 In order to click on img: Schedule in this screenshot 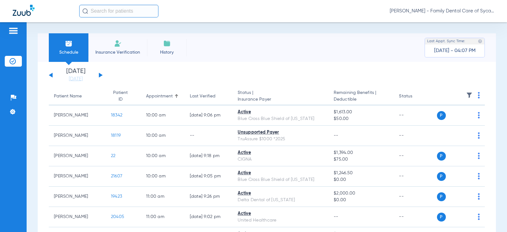, I will do `click(69, 43)`.